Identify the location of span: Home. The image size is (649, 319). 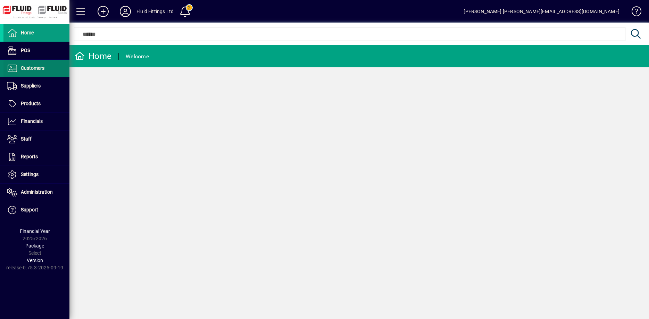
(27, 33).